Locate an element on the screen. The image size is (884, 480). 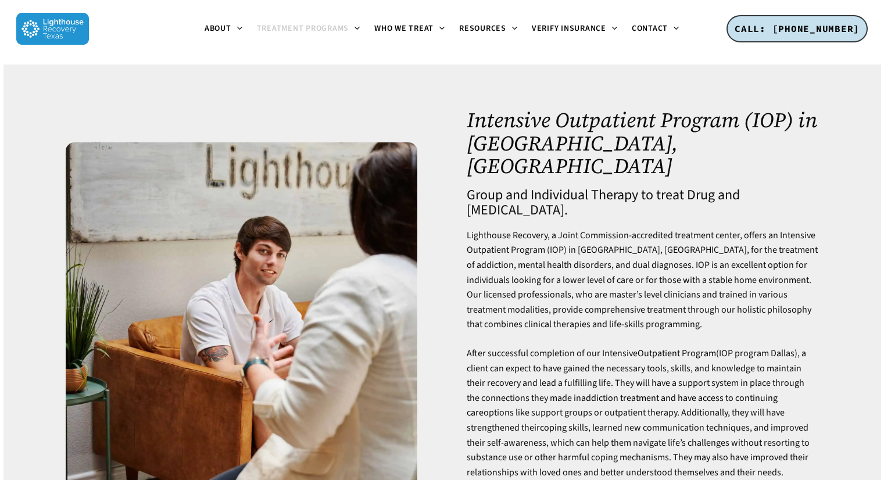
span: Resources is located at coordinates (482, 28).